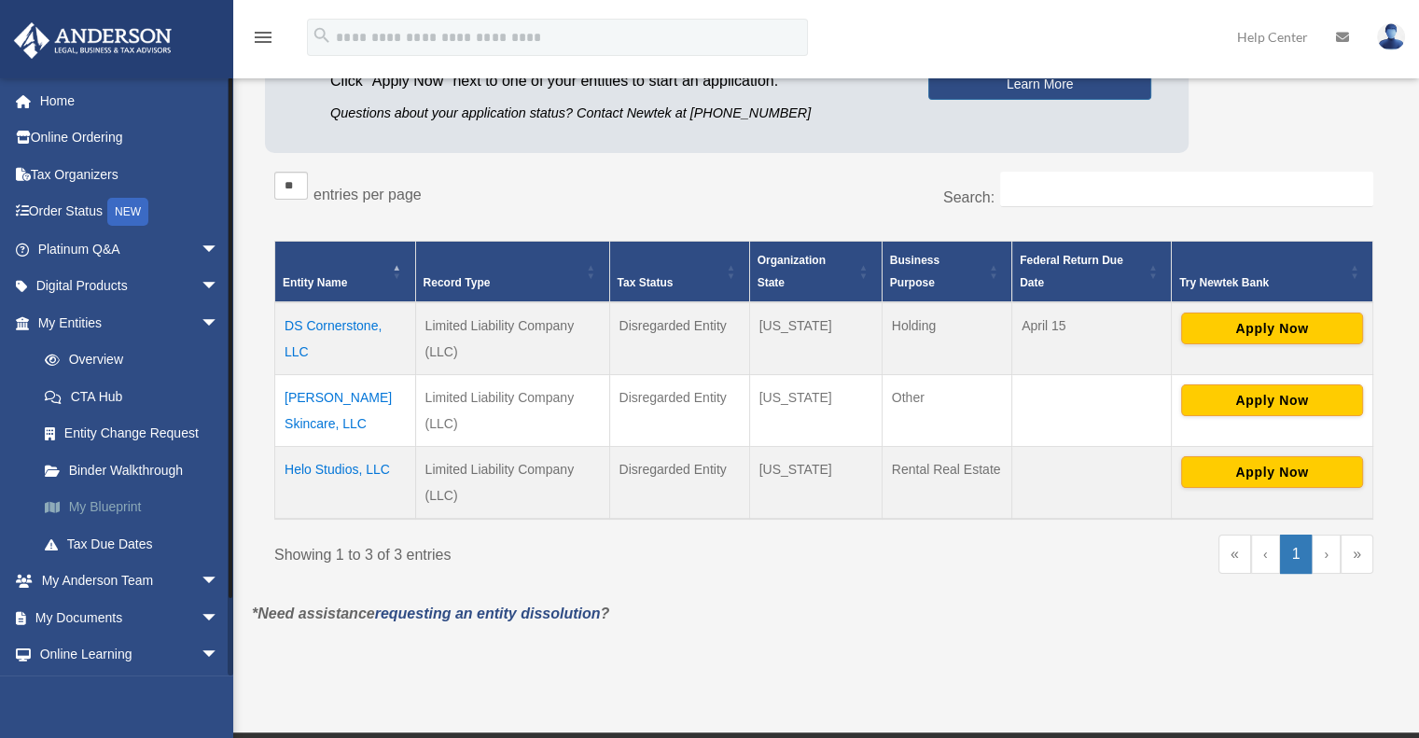 The height and width of the screenshot is (738, 1419). I want to click on a: My Documentsarrow_drop_down, so click(130, 618).